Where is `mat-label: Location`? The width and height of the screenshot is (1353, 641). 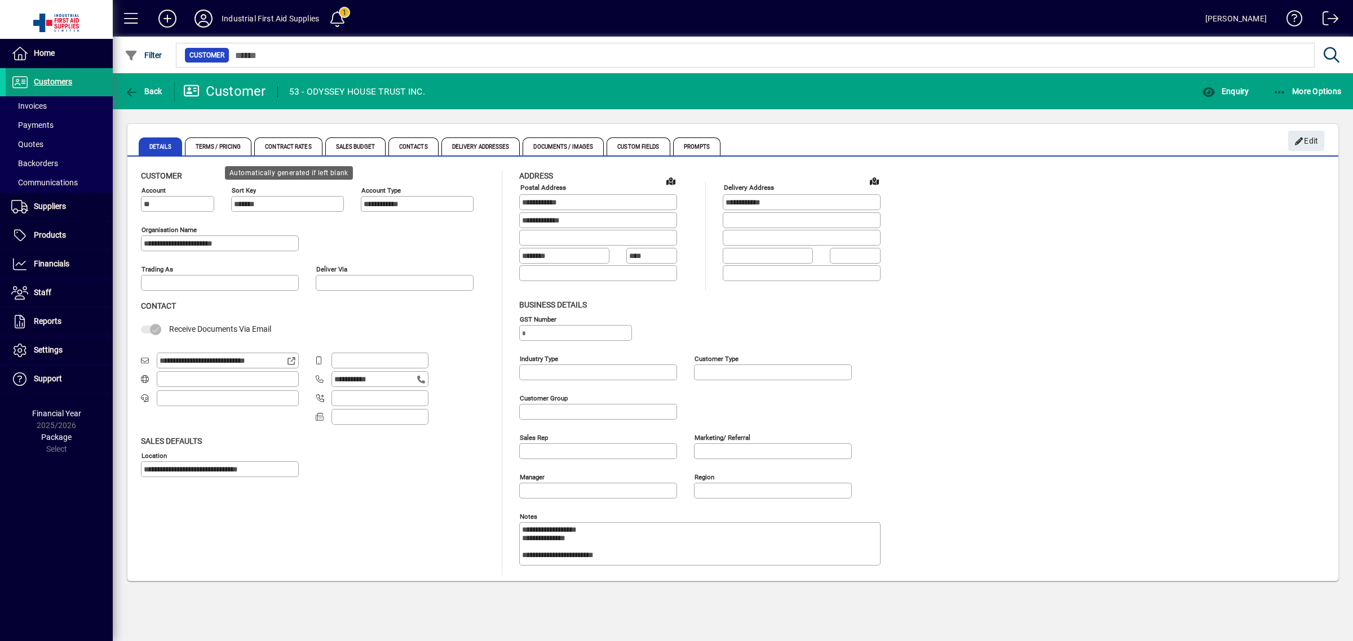 mat-label: Location is located at coordinates (154, 455).